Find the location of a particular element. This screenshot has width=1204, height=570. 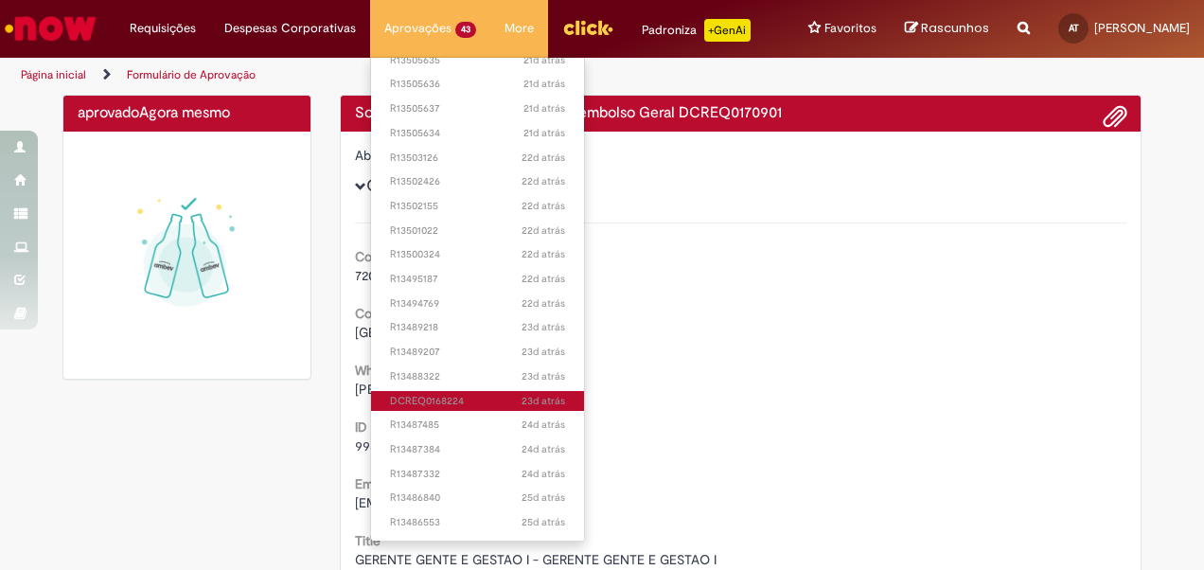

b: Conta PEP is located at coordinates (386, 256).